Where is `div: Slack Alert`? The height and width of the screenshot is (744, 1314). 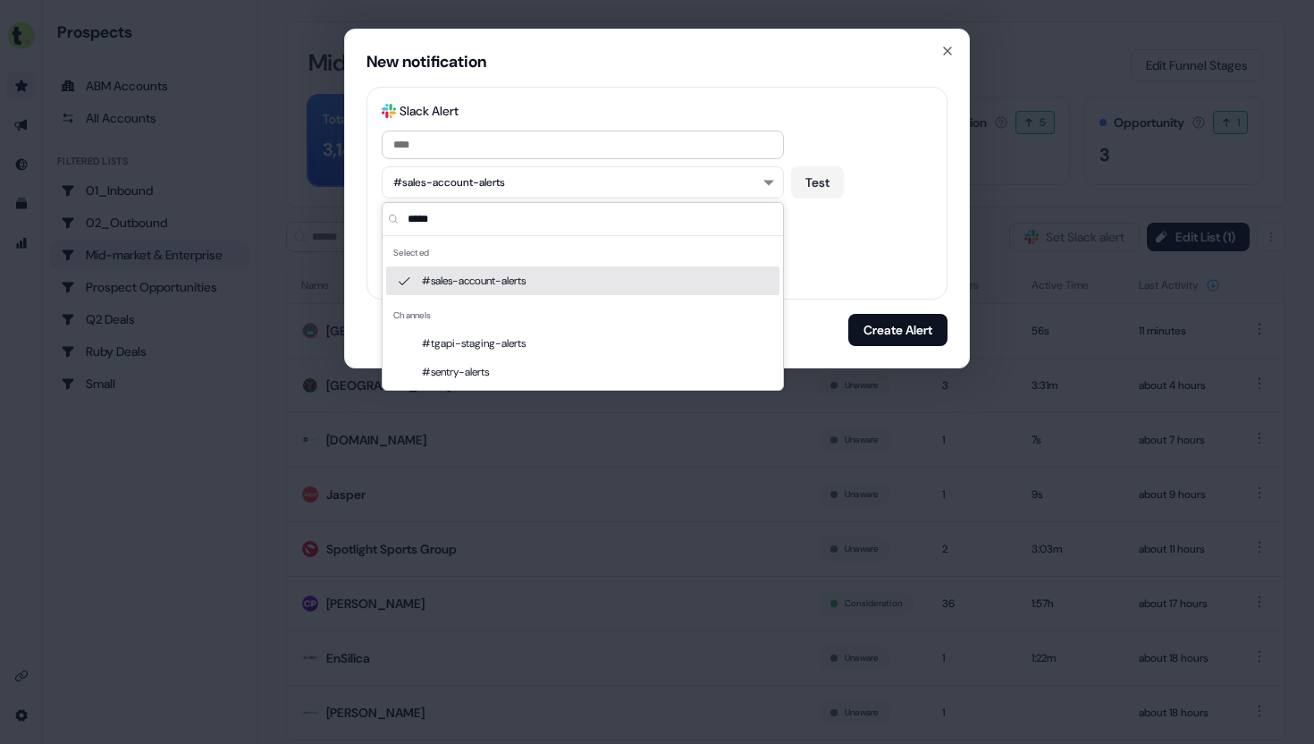 div: Slack Alert is located at coordinates (429, 111).